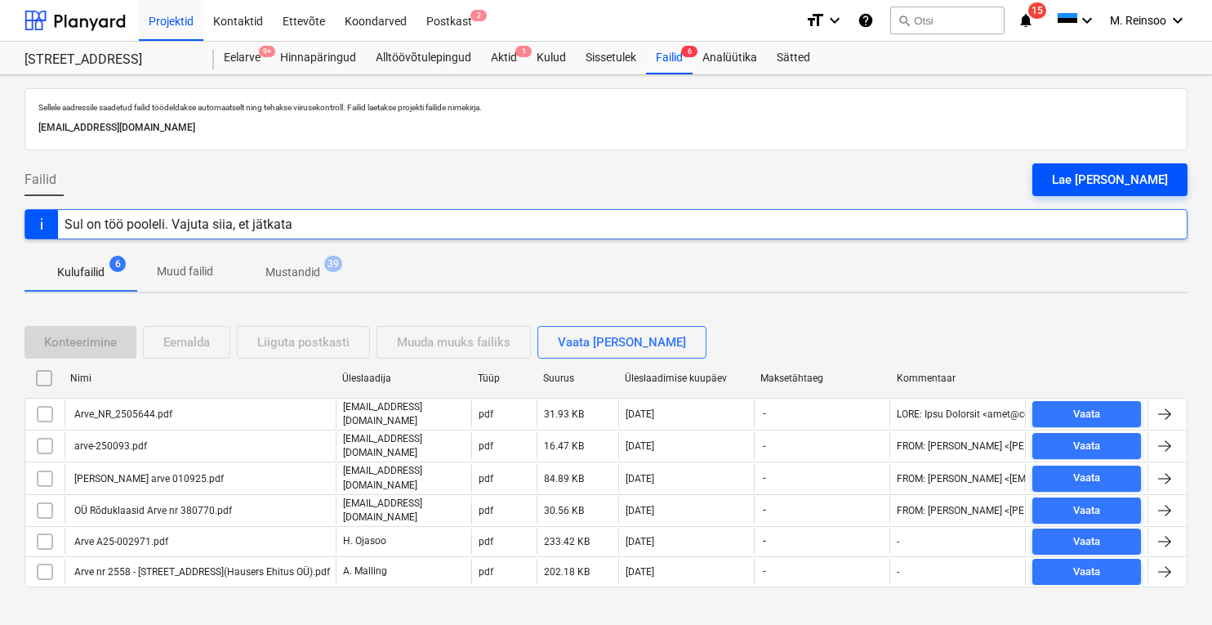 Image resolution: width=1212 pixels, height=625 pixels. I want to click on div: 16.47 KB, so click(564, 446).